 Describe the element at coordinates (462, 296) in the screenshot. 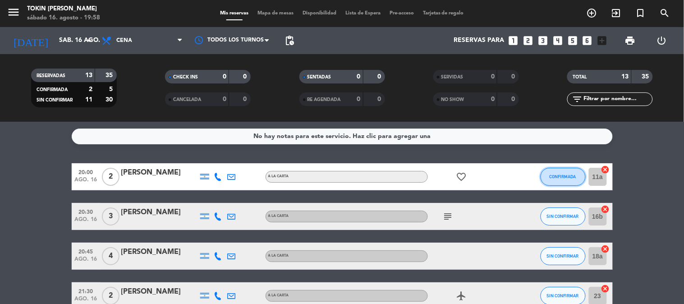

I see `i: airplanemode_active` at that location.